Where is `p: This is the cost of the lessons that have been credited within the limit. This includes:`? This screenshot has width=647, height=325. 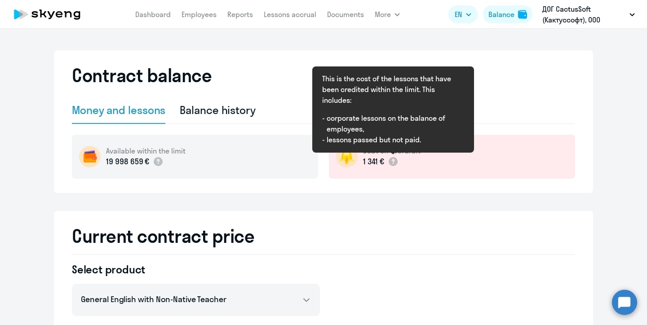 p: This is the cost of the lessons that have been credited within the limit. This includes: is located at coordinates (393, 89).